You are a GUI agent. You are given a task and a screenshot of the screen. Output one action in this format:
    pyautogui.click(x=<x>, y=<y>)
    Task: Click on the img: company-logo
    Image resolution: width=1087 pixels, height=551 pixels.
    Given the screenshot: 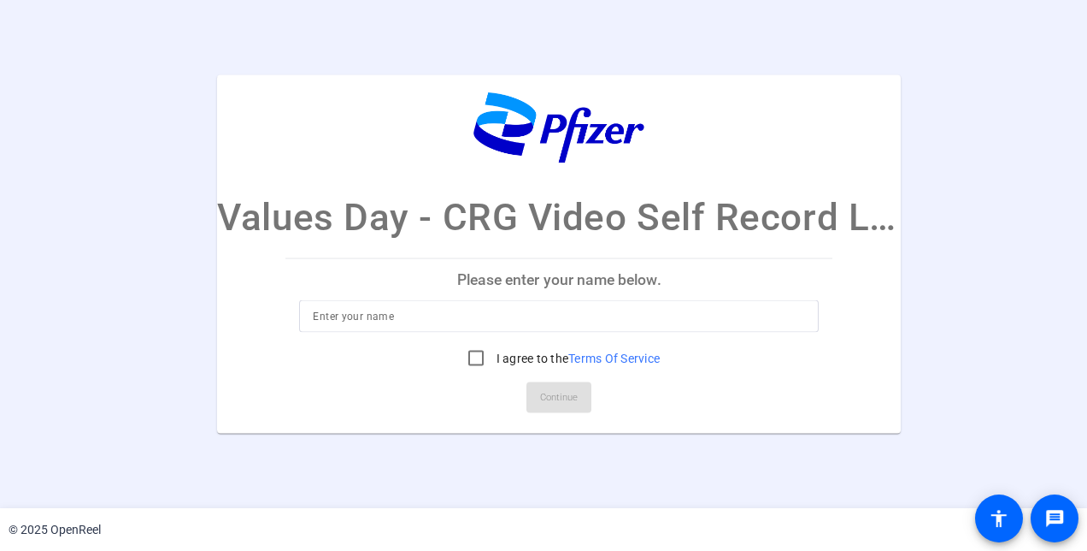 What is the action you would take?
    pyautogui.click(x=559, y=127)
    